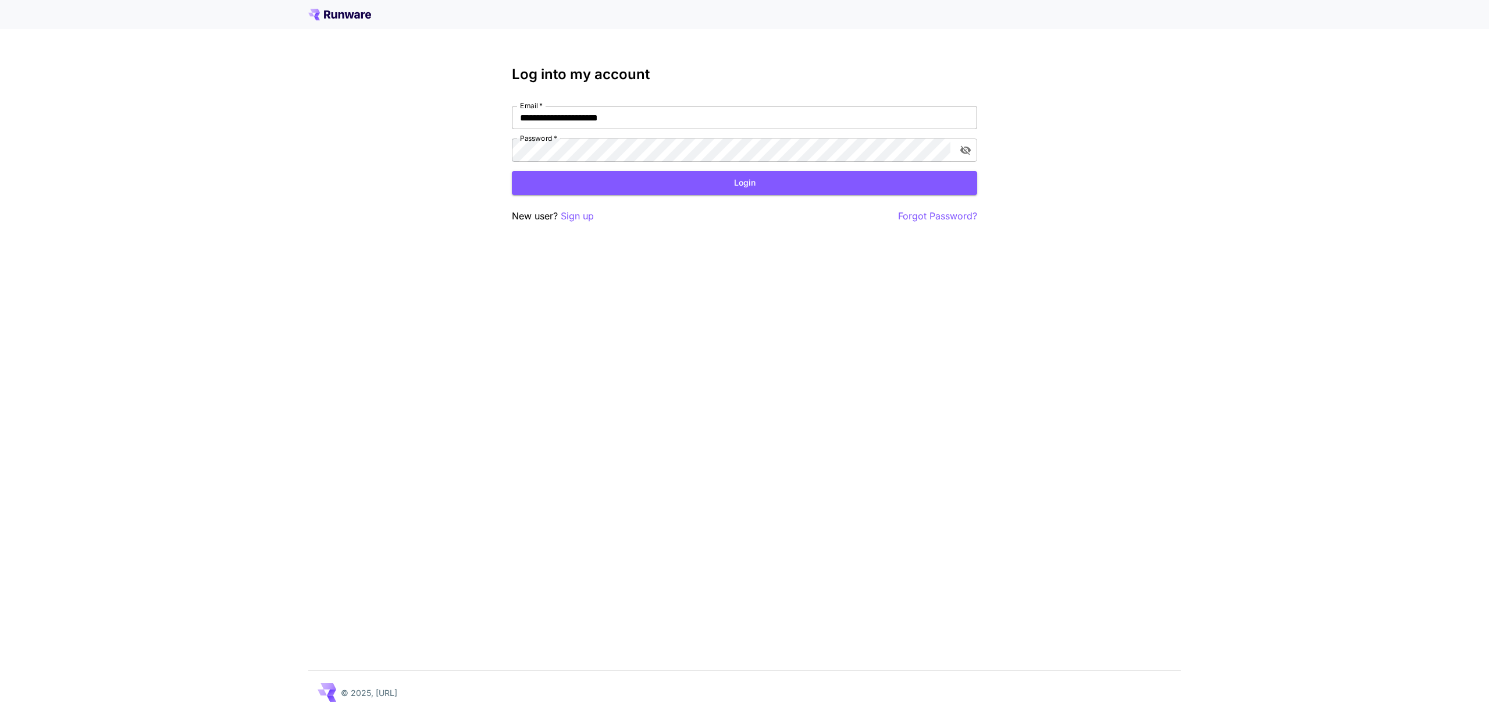  I want to click on button: Sign up, so click(577, 216).